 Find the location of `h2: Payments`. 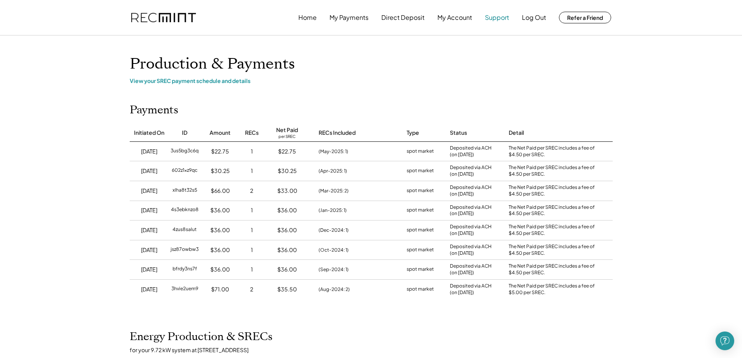

h2: Payments is located at coordinates (154, 110).